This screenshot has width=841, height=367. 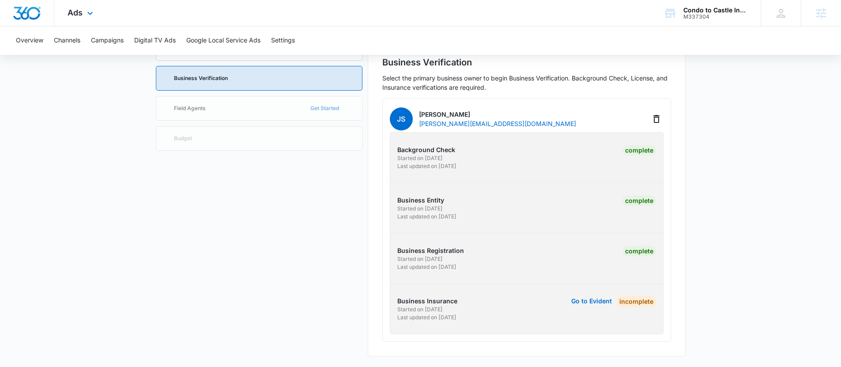 I want to click on div: account id, so click(x=716, y=17).